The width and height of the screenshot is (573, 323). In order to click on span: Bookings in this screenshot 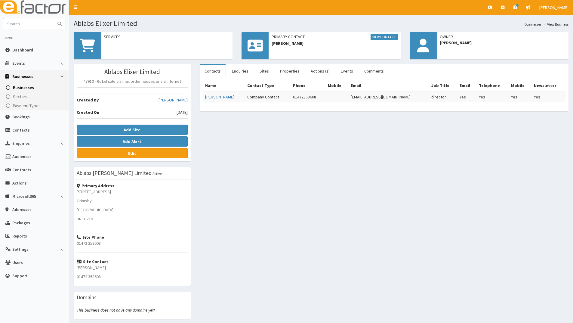, I will do `click(21, 117)`.